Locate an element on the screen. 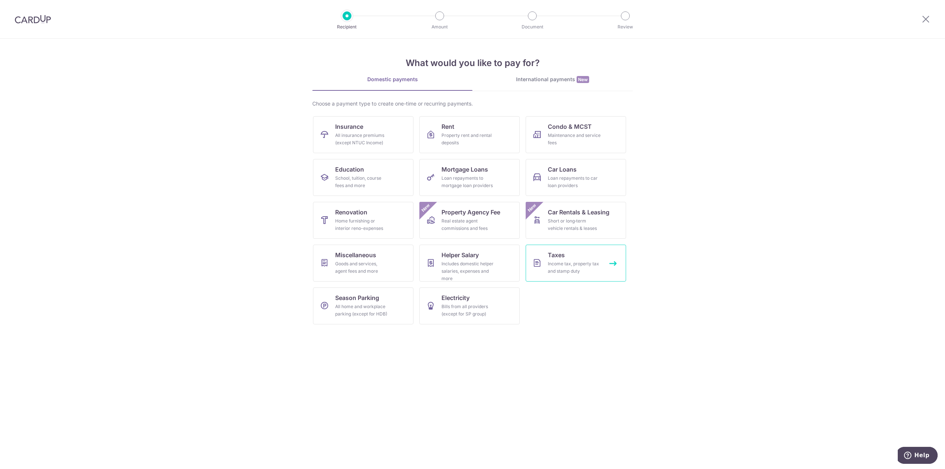  a: Car Rentals & LeasingShort or long‑term vehicle rentals & leasesNew is located at coordinates (576, 220).